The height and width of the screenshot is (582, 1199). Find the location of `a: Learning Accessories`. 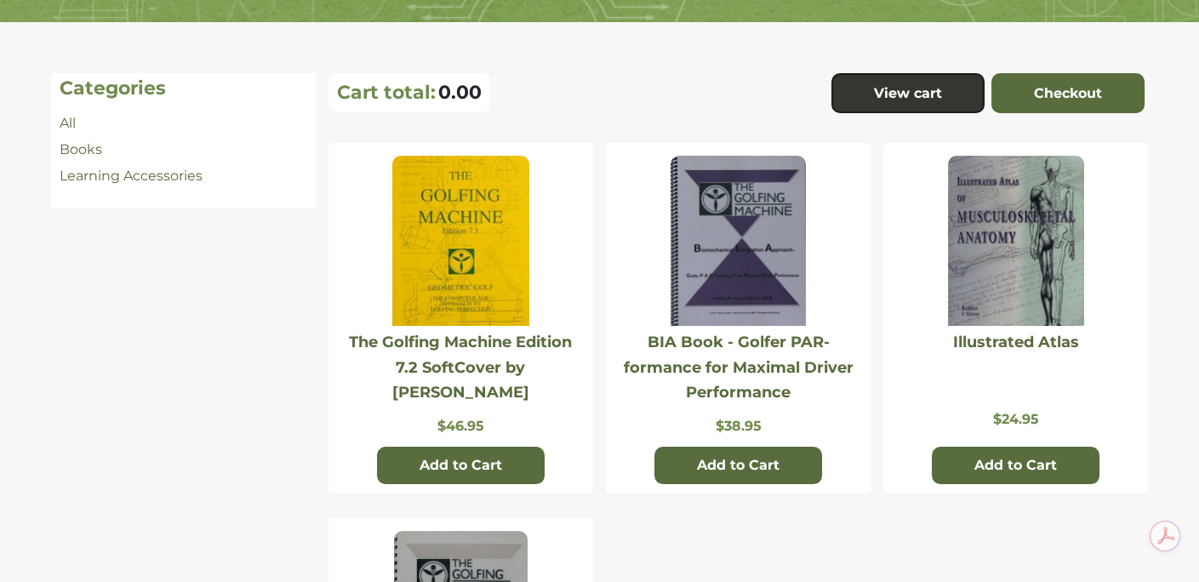

a: Learning Accessories is located at coordinates (131, 175).